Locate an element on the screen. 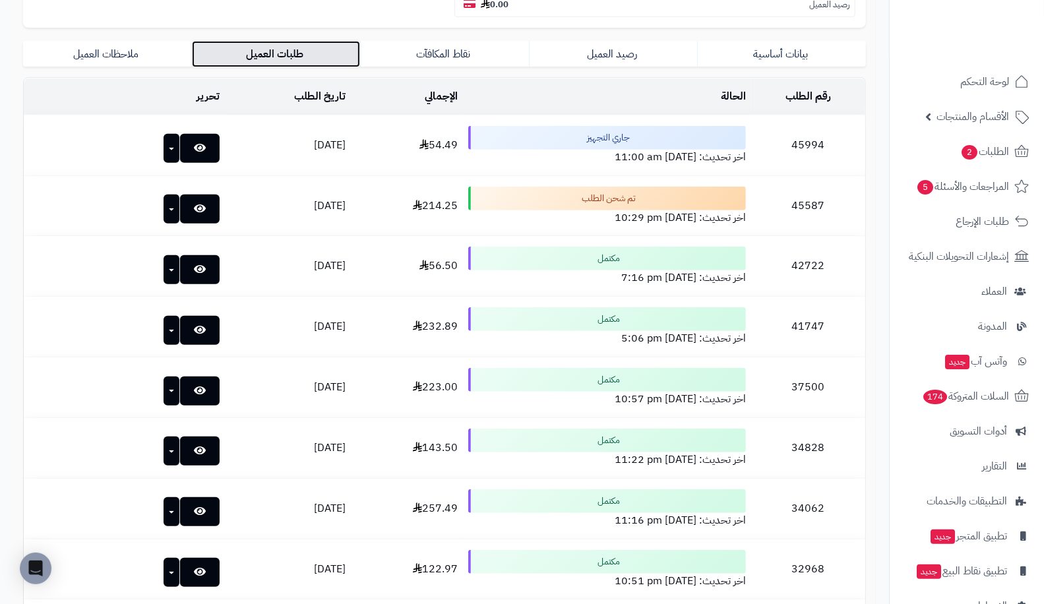 The height and width of the screenshot is (604, 1044). td: 34828 is located at coordinates (808, 448).